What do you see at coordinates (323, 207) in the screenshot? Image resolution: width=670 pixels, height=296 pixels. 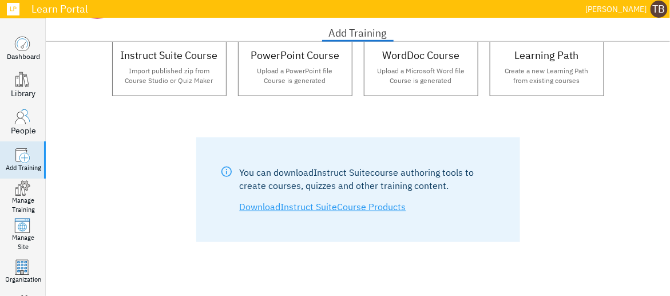 I see `a: Download Instruct Suite Course Products` at bounding box center [323, 207].